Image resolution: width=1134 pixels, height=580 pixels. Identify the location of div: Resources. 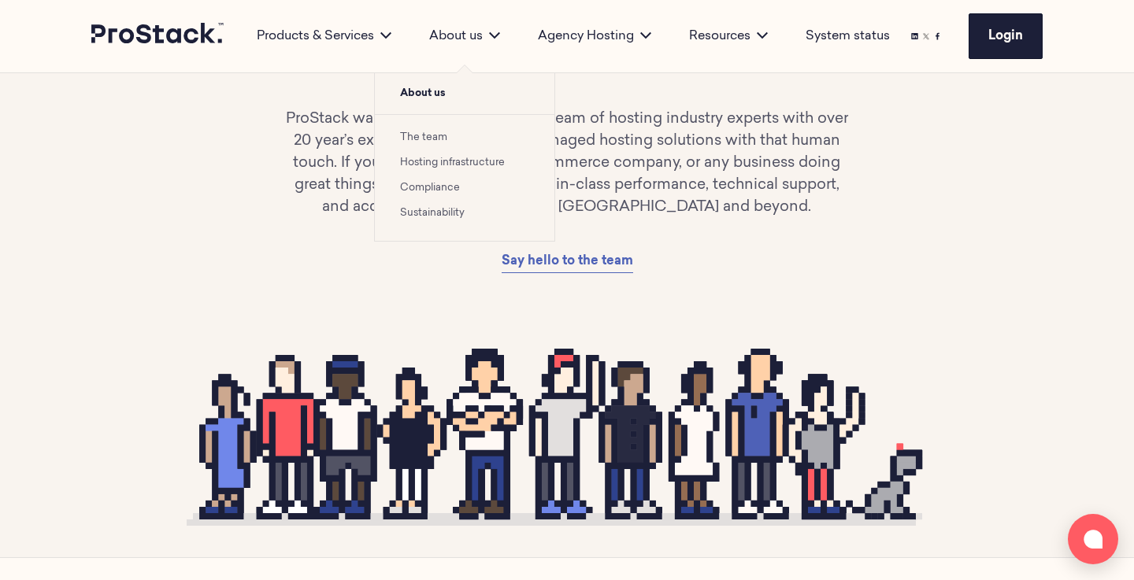
(728, 36).